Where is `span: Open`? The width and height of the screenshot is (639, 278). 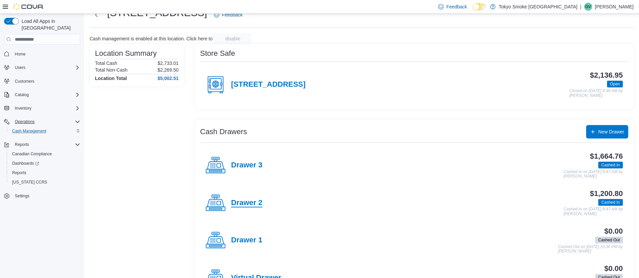 span: Open is located at coordinates (614, 84).